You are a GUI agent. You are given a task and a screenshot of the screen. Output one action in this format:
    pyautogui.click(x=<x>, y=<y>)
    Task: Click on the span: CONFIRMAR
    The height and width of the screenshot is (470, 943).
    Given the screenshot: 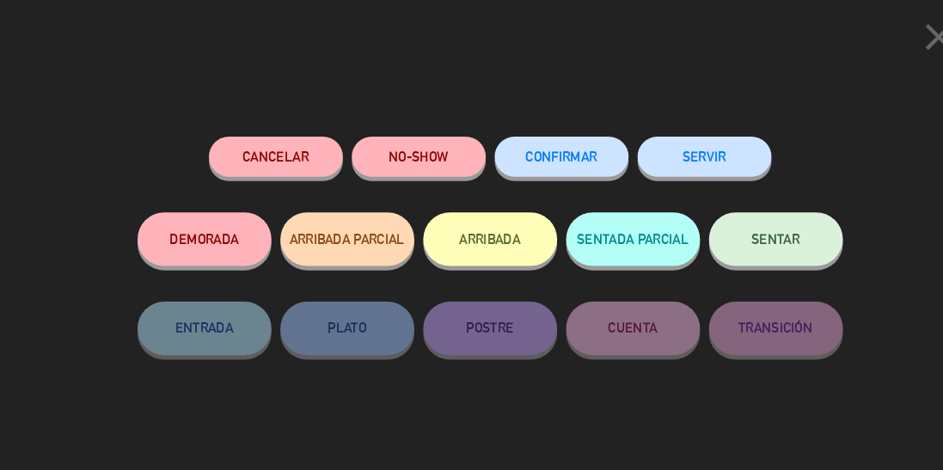 What is the action you would take?
    pyautogui.click(x=541, y=150)
    